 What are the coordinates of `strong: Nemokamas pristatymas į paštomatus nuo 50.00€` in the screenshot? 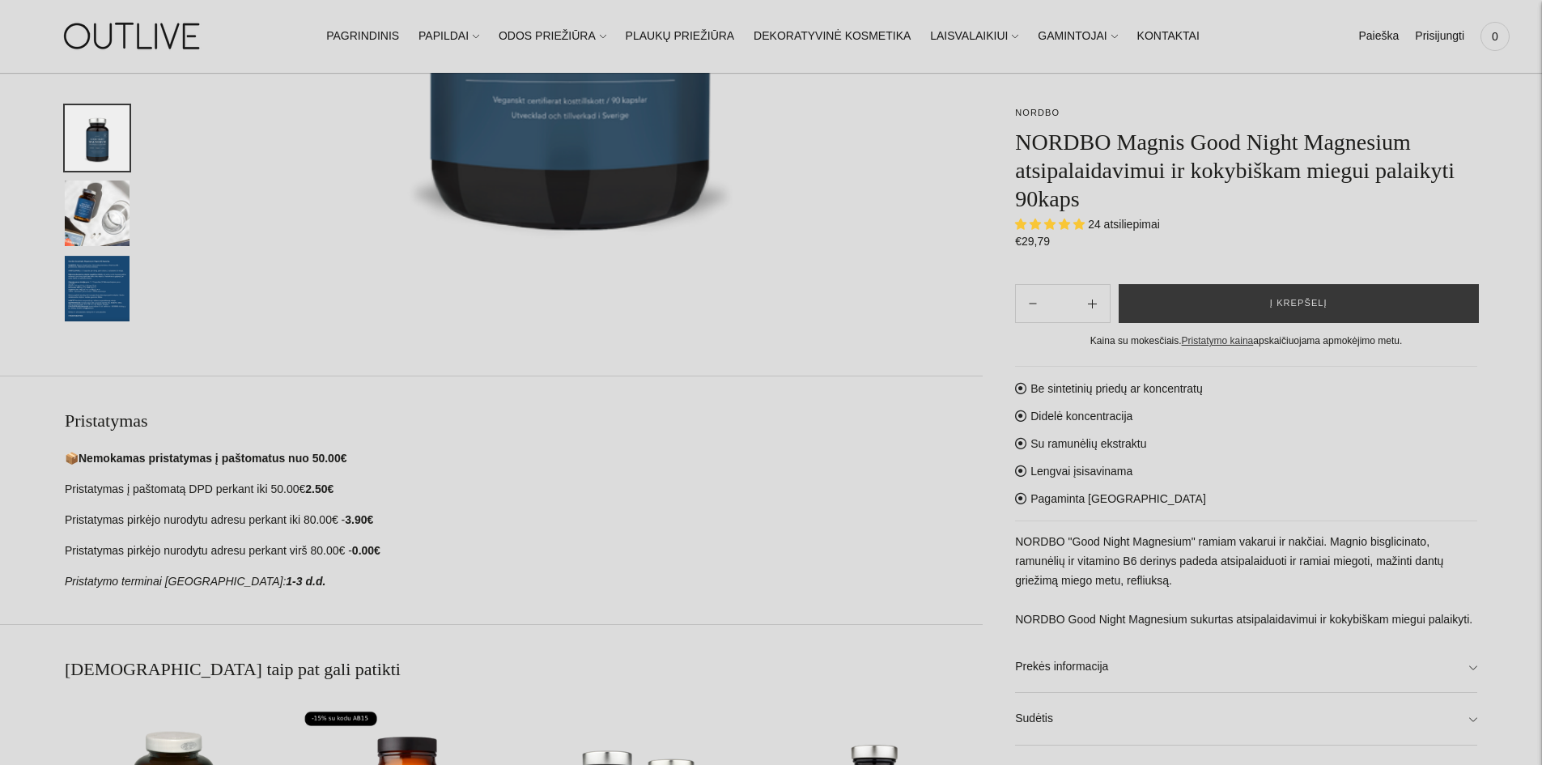 It's located at (212, 458).